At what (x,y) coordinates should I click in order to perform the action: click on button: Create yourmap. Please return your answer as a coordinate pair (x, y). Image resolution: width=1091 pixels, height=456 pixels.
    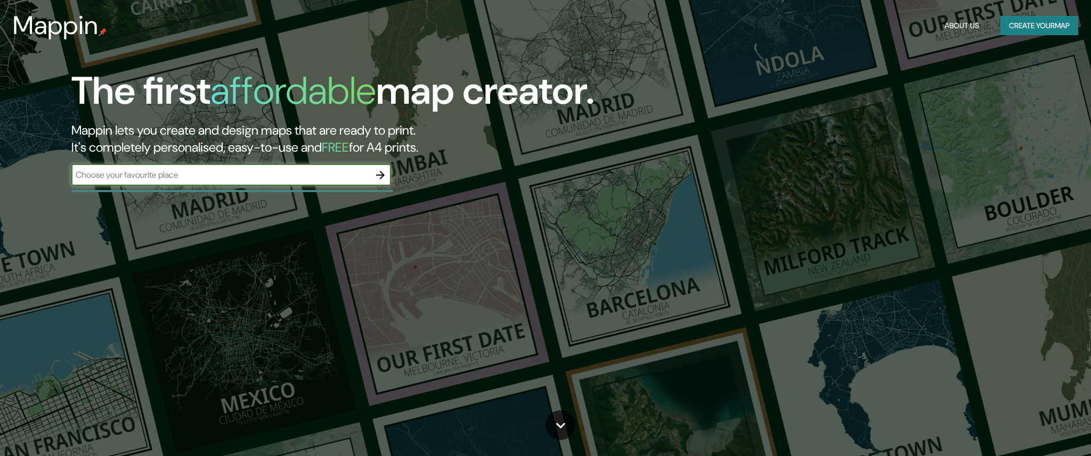
    Looking at the image, I should click on (1039, 26).